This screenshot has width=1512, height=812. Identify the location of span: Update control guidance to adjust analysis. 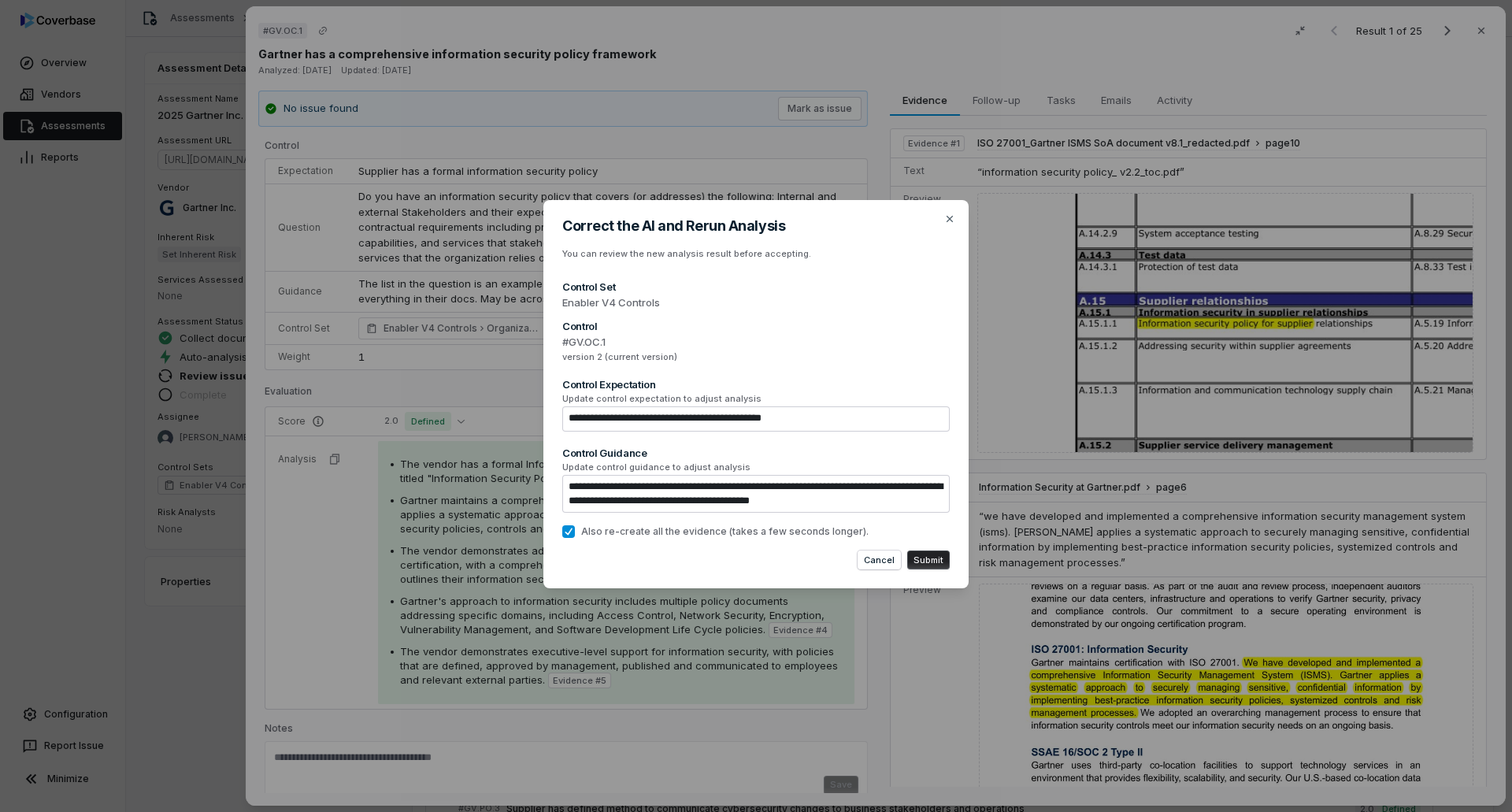
(756, 467).